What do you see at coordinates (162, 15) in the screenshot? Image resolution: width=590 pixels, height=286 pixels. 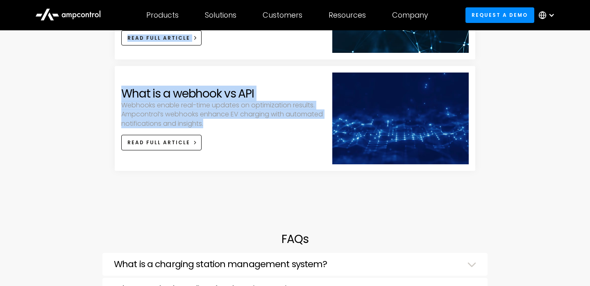 I see `div: Products` at bounding box center [162, 15].